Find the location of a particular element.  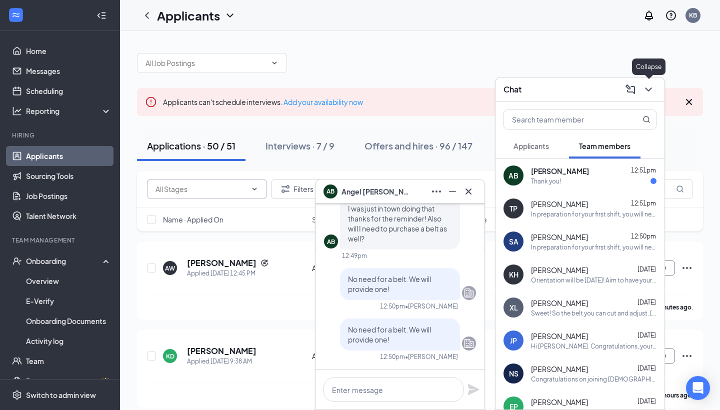

div: NS is located at coordinates (514, 374).